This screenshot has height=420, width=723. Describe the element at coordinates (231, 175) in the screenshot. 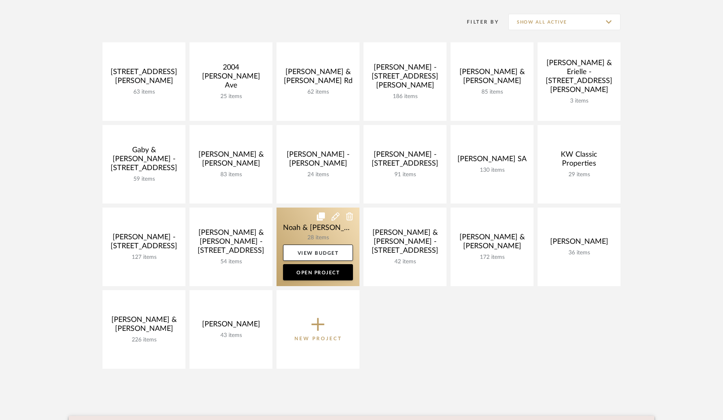

I see `div: 83 items` at that location.